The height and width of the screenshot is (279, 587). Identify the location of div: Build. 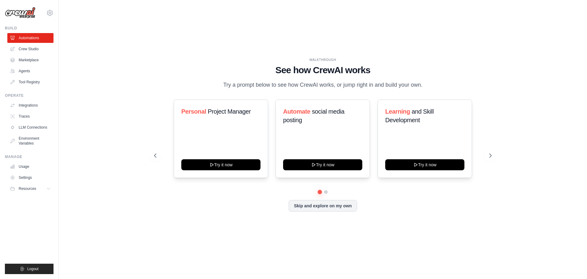
(29, 28).